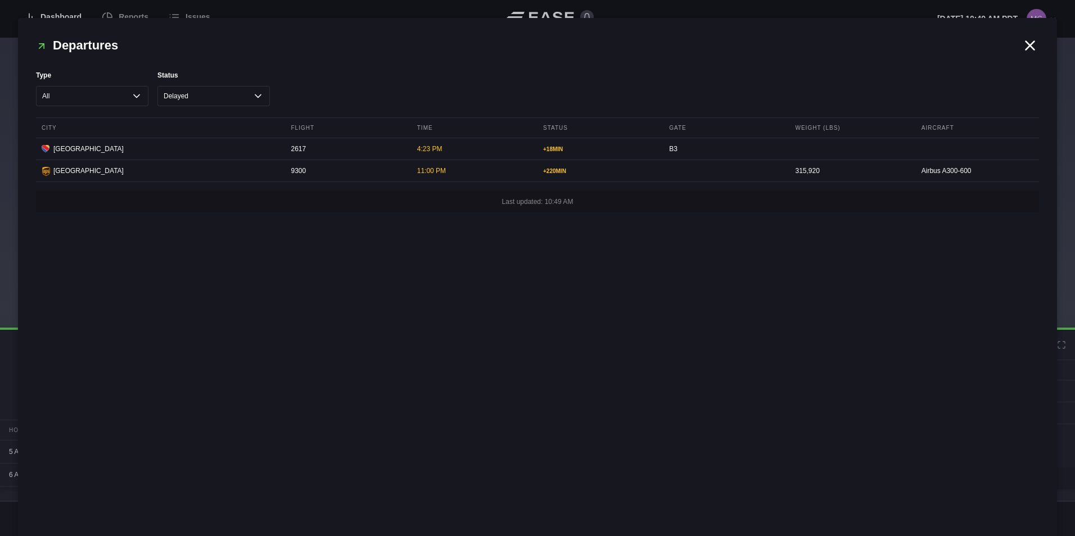 The width and height of the screenshot is (1075, 536). I want to click on div: Weight (lbs), so click(851, 128).